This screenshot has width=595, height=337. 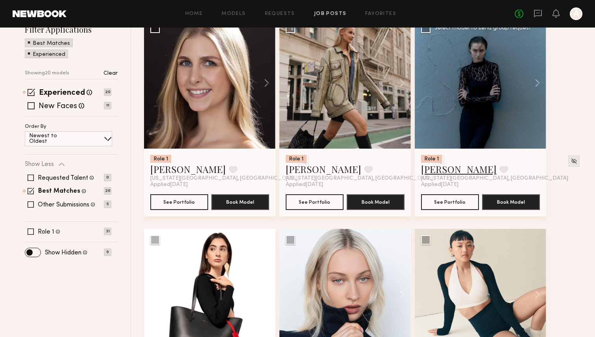 What do you see at coordinates (52, 139) in the screenshot?
I see `p: Newest to Oldest` at bounding box center [52, 139].